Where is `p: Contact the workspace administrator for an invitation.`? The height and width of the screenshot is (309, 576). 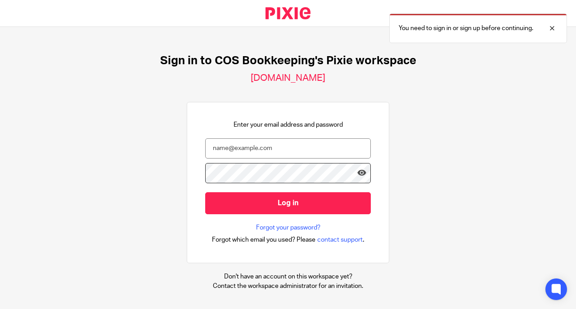
p: Contact the workspace administrator for an invitation. is located at coordinates (288, 286).